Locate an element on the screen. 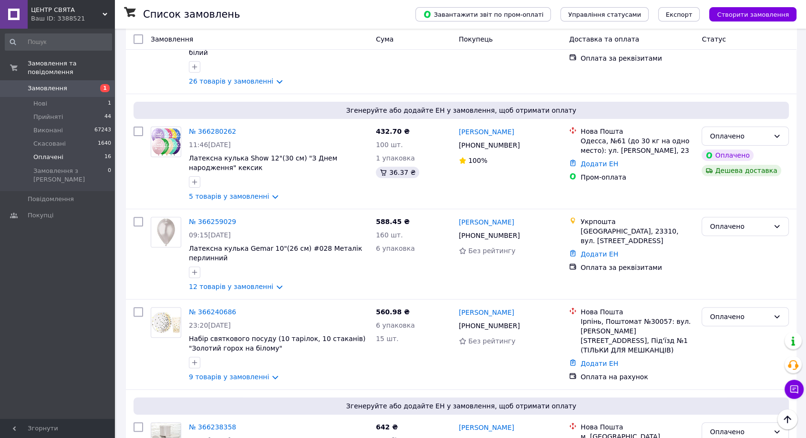 This screenshot has width=806, height=438. span: Нові is located at coordinates (40, 104).